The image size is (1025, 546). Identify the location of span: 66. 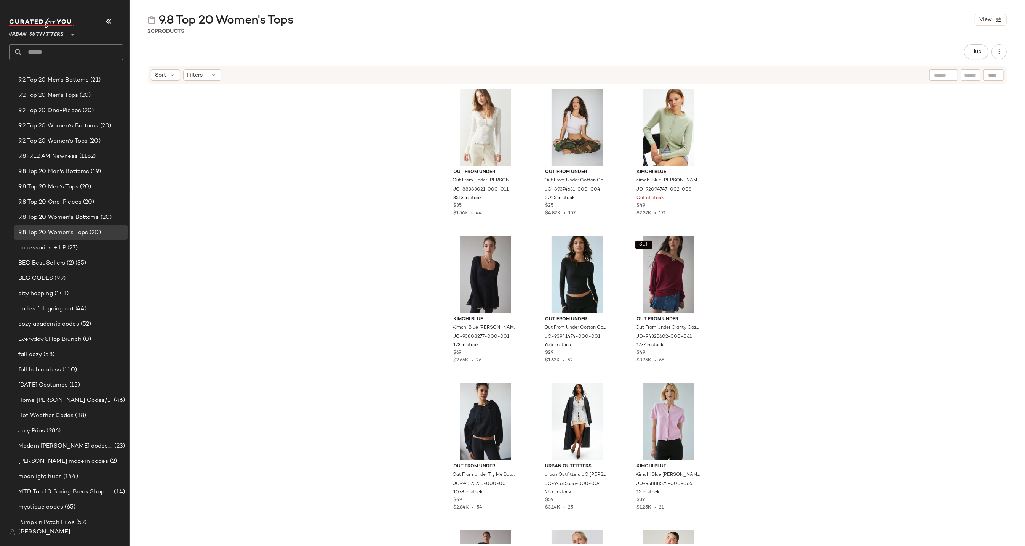
(662, 360).